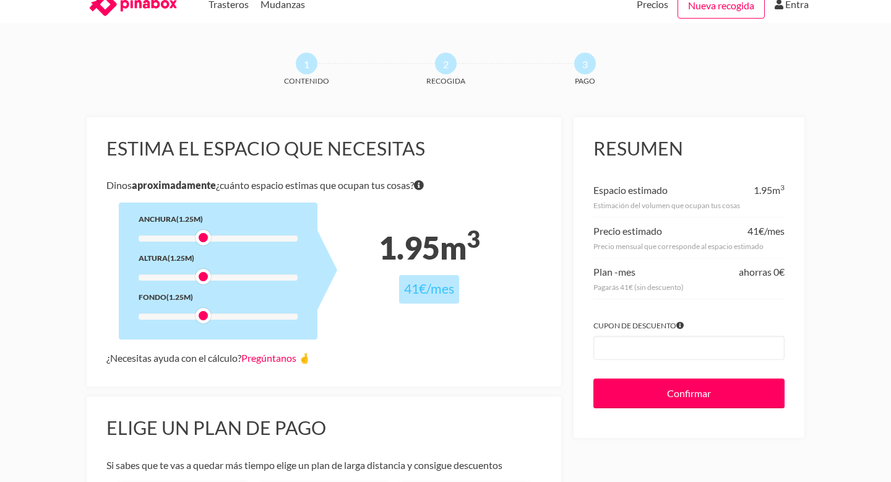 Image resolution: width=891 pixels, height=482 pixels. Describe the element at coordinates (615, 272) in the screenshot. I see `div: Plan -` at that location.